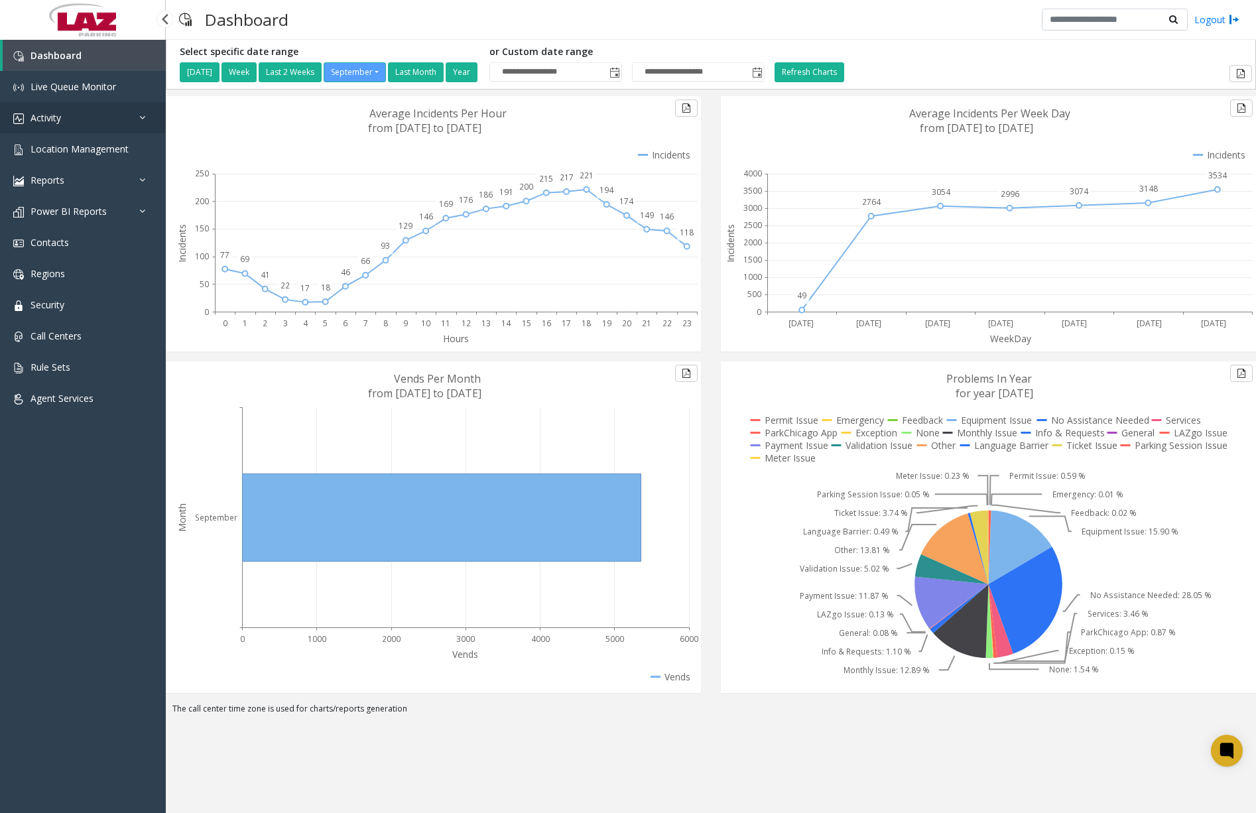 This screenshot has width=1256, height=813. Describe the element at coordinates (1087, 494) in the screenshot. I see `text: Emergency: 0.01 %` at that location.